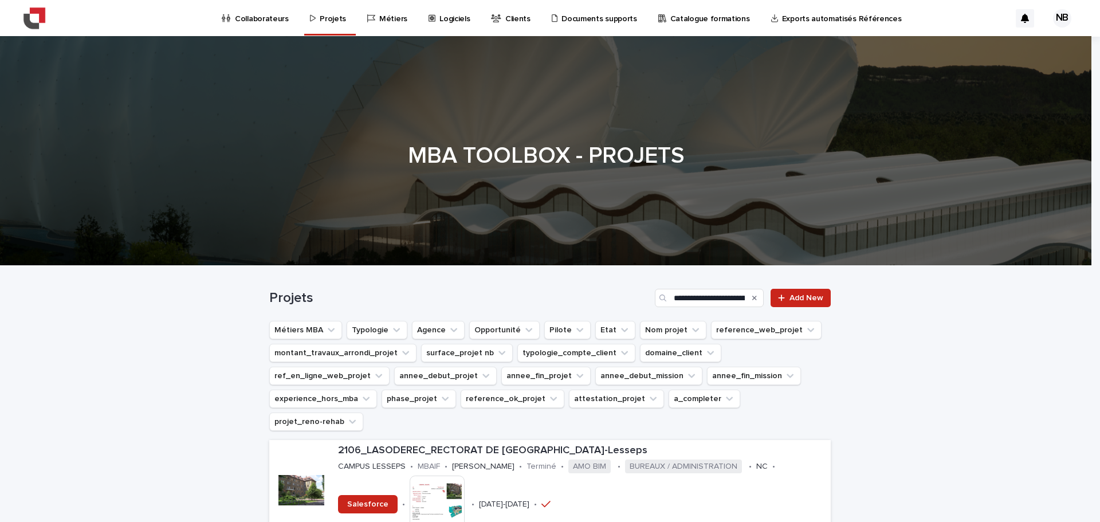 The height and width of the screenshot is (522, 1100). I want to click on button: annee_fin_mission, so click(754, 376).